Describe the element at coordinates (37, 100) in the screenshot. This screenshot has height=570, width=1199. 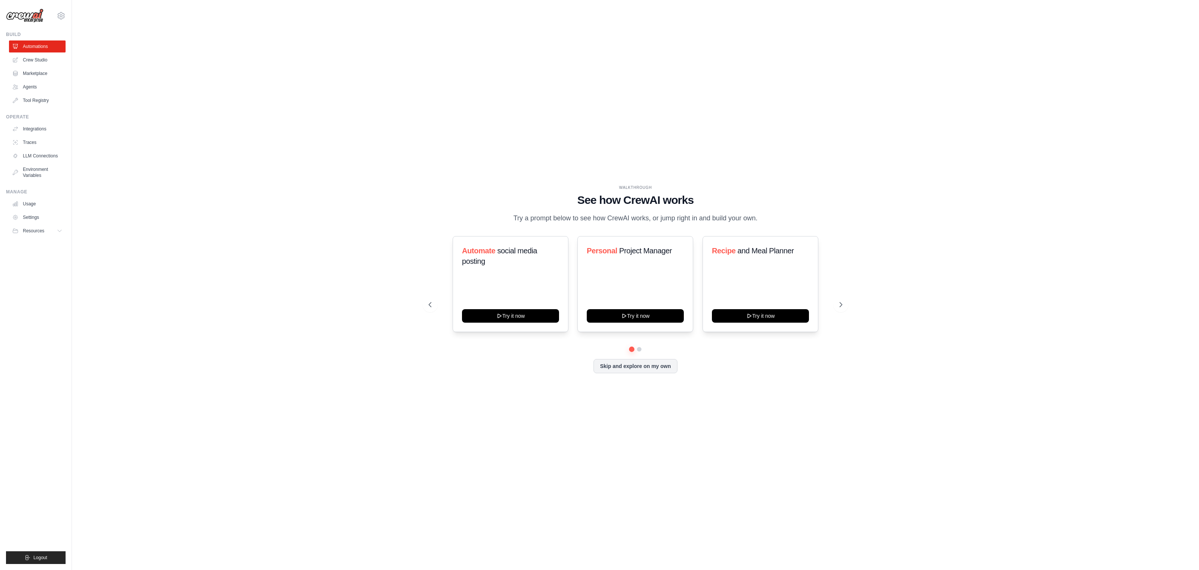
I see `a: Tool Registry` at that location.